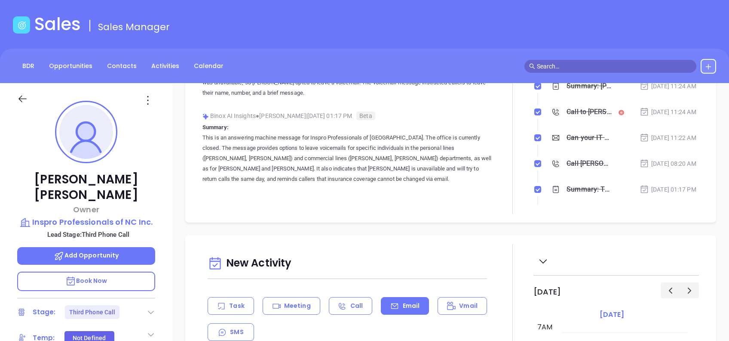 The height and width of the screenshot is (341, 729). I want to click on img: svg%3e, so click(206, 116).